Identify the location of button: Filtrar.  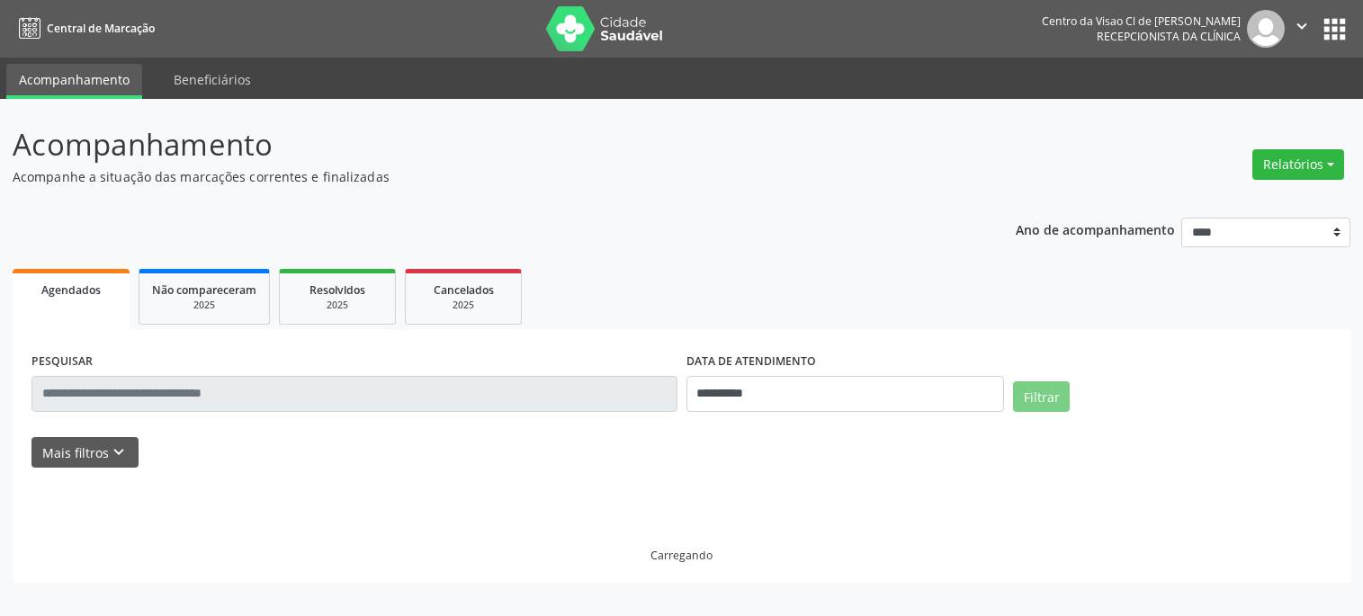
(1041, 397).